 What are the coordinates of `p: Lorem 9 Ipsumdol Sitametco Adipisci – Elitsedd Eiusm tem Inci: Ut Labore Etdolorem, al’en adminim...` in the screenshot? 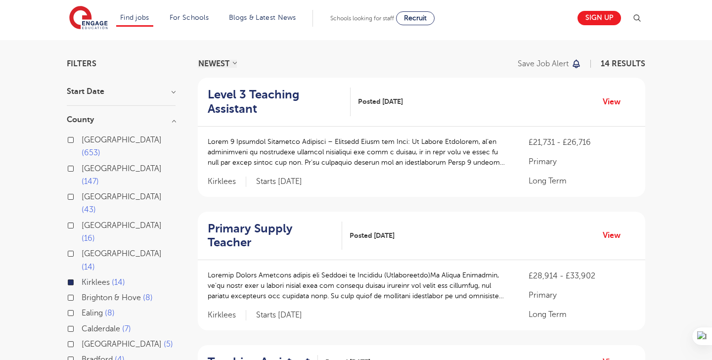 It's located at (358, 152).